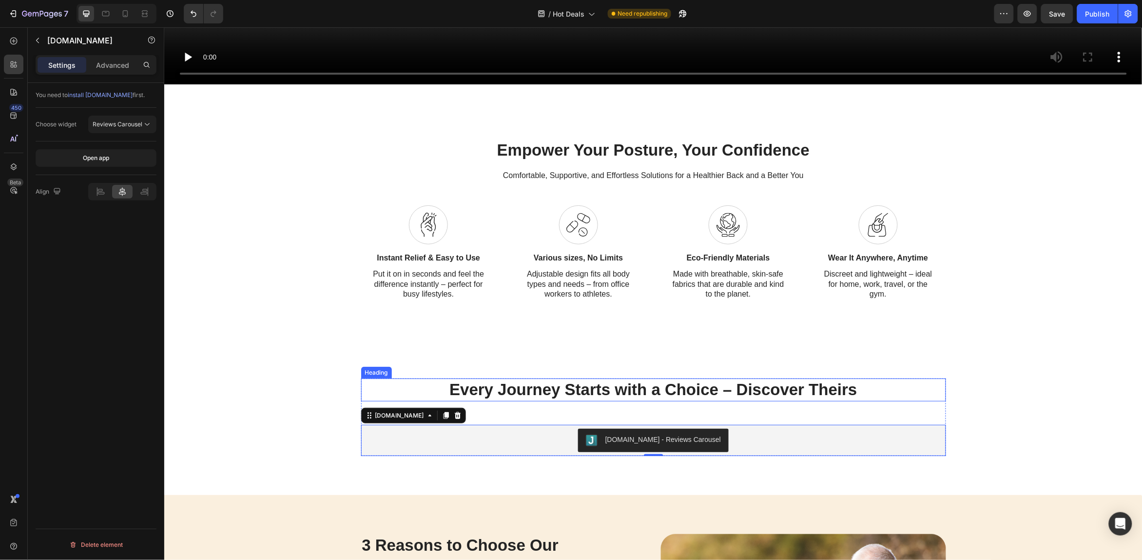 Image resolution: width=1142 pixels, height=560 pixels. Describe the element at coordinates (96, 545) in the screenshot. I see `div: Delete element` at that location.